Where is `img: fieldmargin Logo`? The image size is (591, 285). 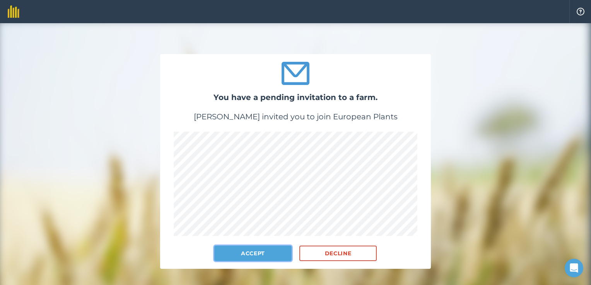 img: fieldmargin Logo is located at coordinates (14, 12).